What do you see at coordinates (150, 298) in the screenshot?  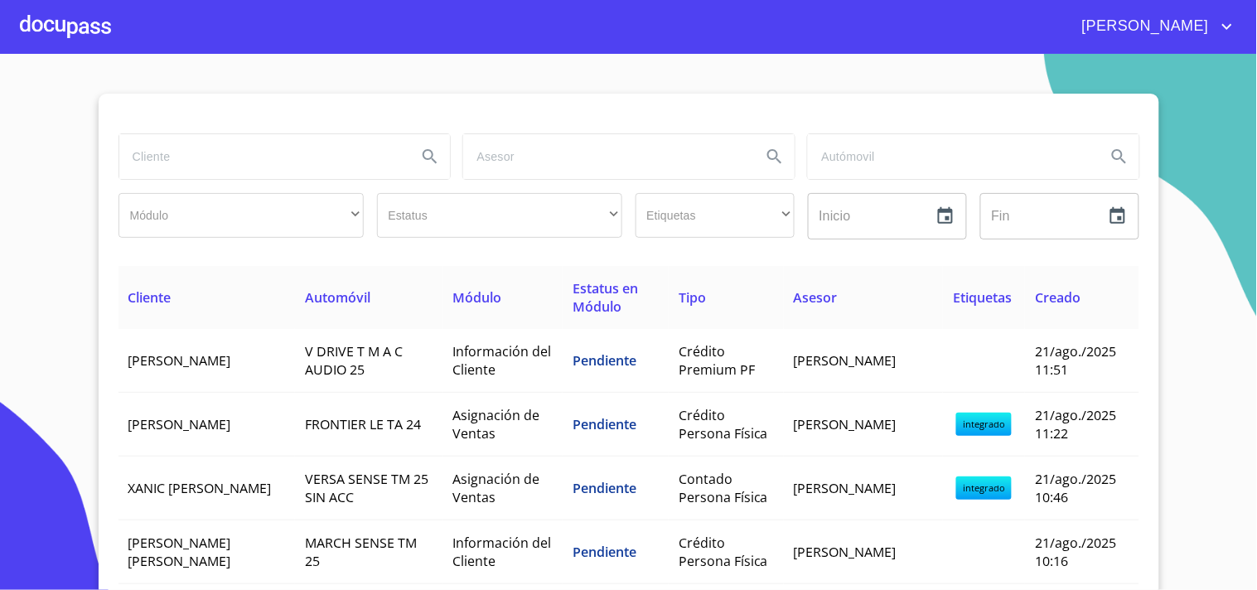 I see `span: Cliente` at bounding box center [150, 298].